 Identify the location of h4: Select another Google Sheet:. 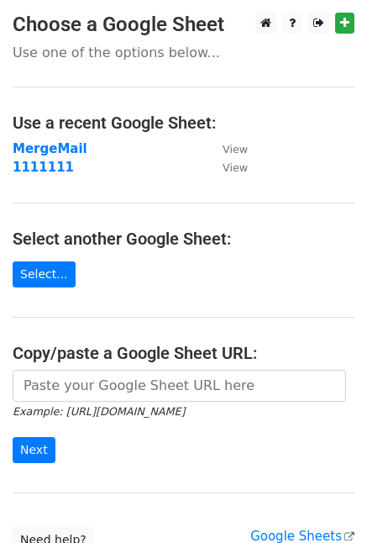
(183, 239).